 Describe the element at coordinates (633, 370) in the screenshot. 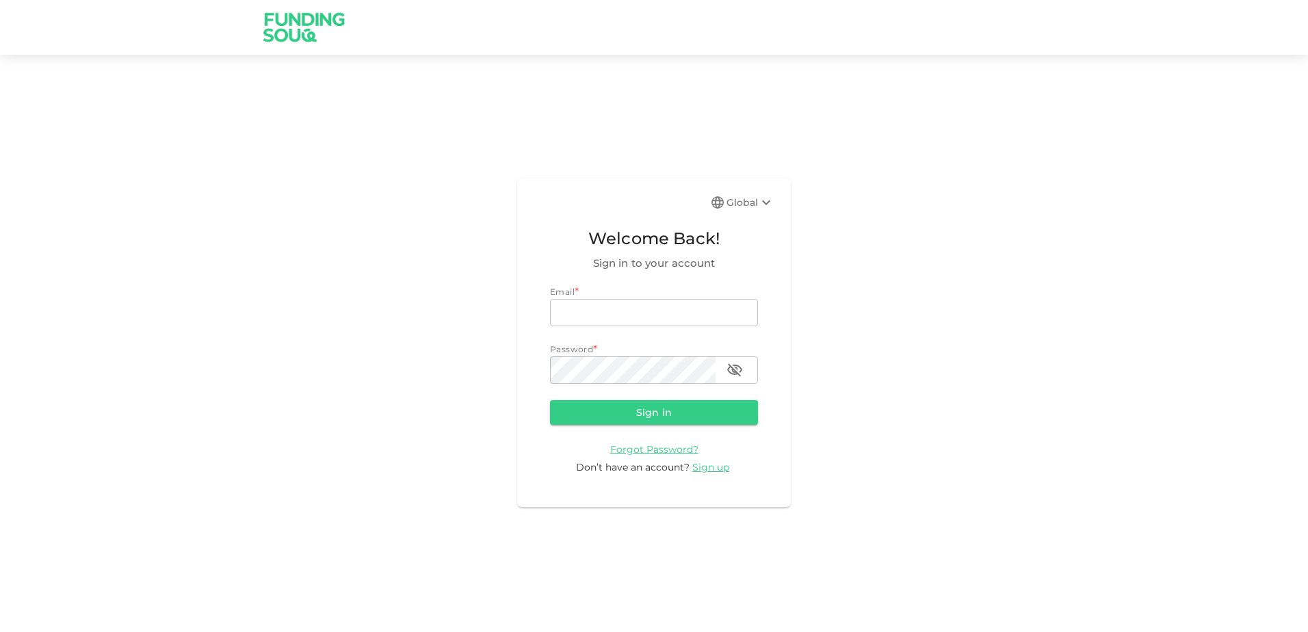

I see `input: password` at that location.